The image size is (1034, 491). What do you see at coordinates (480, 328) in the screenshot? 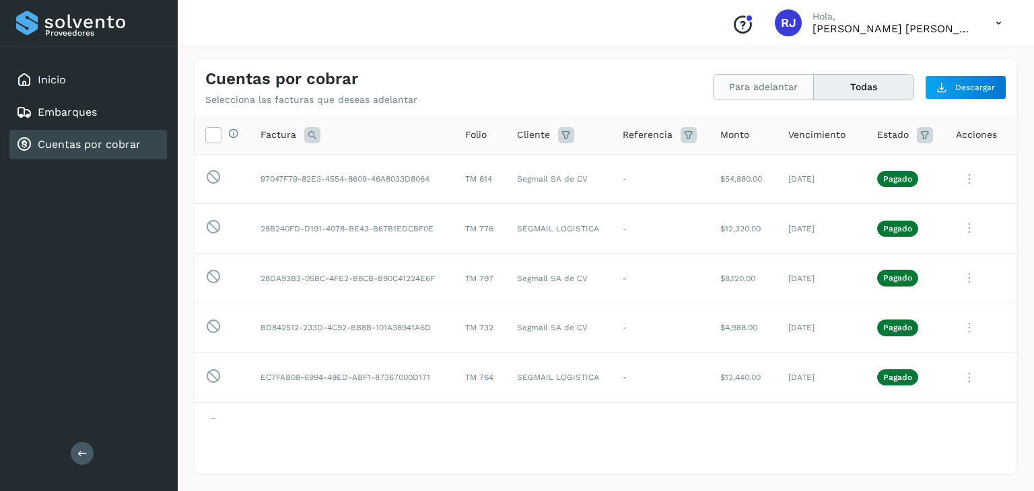
I see `td: TM 732` at bounding box center [480, 328].